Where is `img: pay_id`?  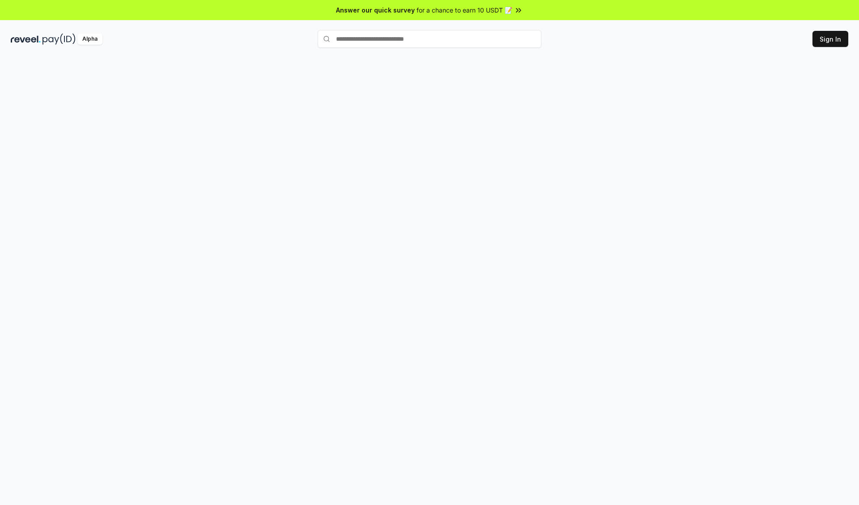 img: pay_id is located at coordinates (59, 39).